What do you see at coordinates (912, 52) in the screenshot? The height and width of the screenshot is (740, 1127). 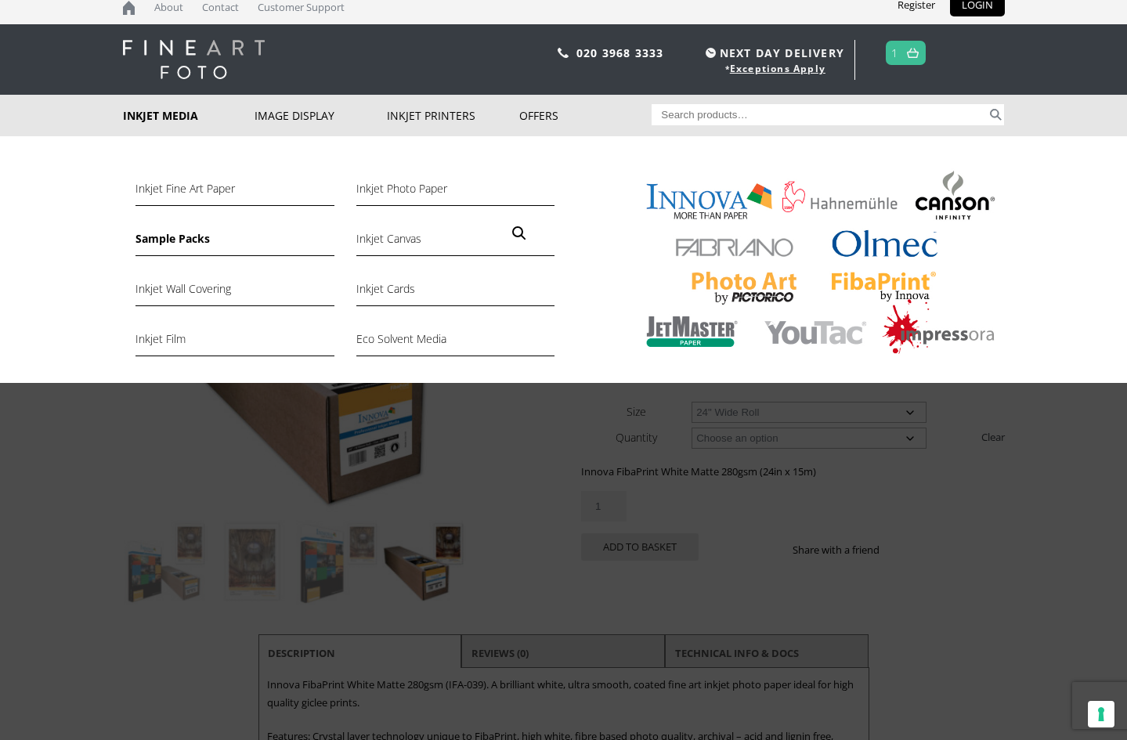 I see `img: basket.svg` at bounding box center [912, 52].